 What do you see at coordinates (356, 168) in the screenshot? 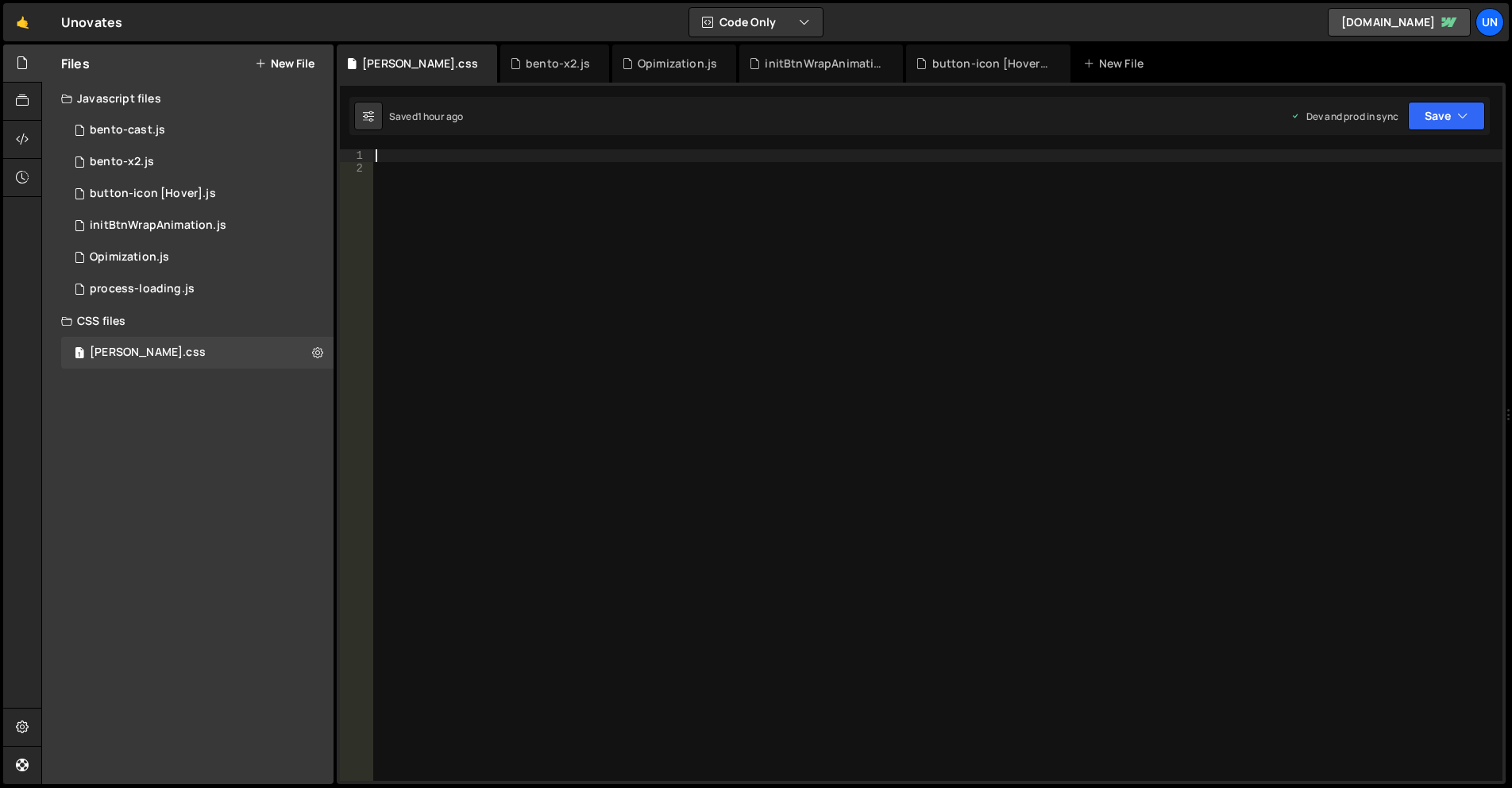
I see `div: 2` at bounding box center [356, 168].